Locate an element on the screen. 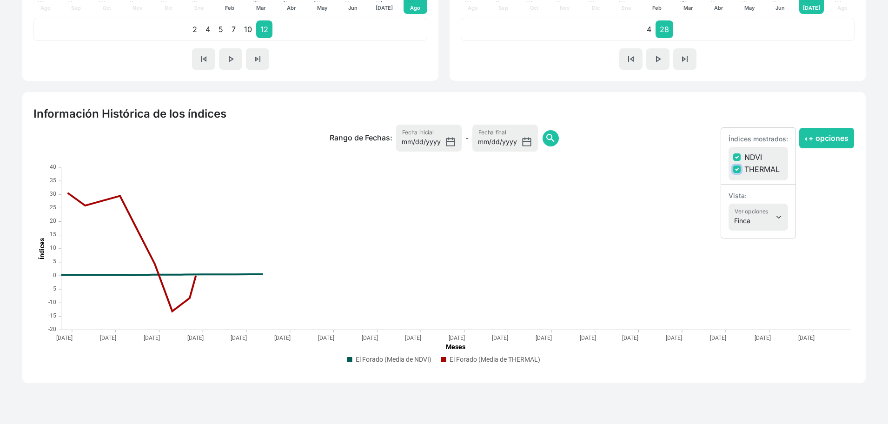 The height and width of the screenshot is (424, 888). h6: Índices mostrados: is located at coordinates (758, 139).